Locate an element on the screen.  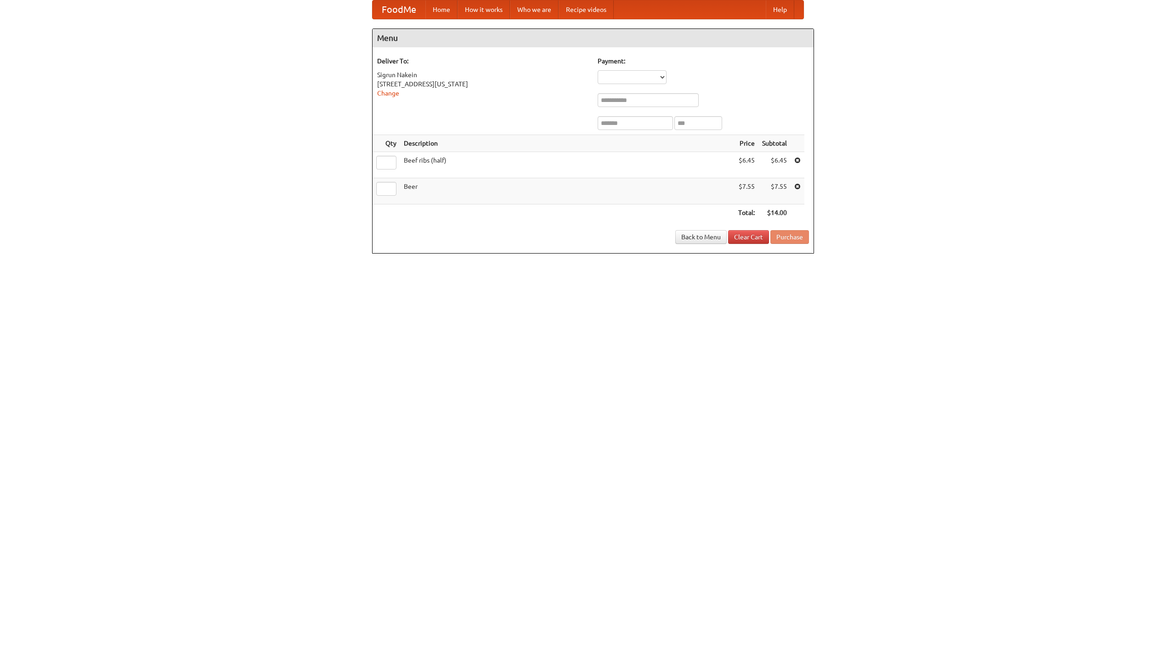
button: Purchase is located at coordinates (790, 237).